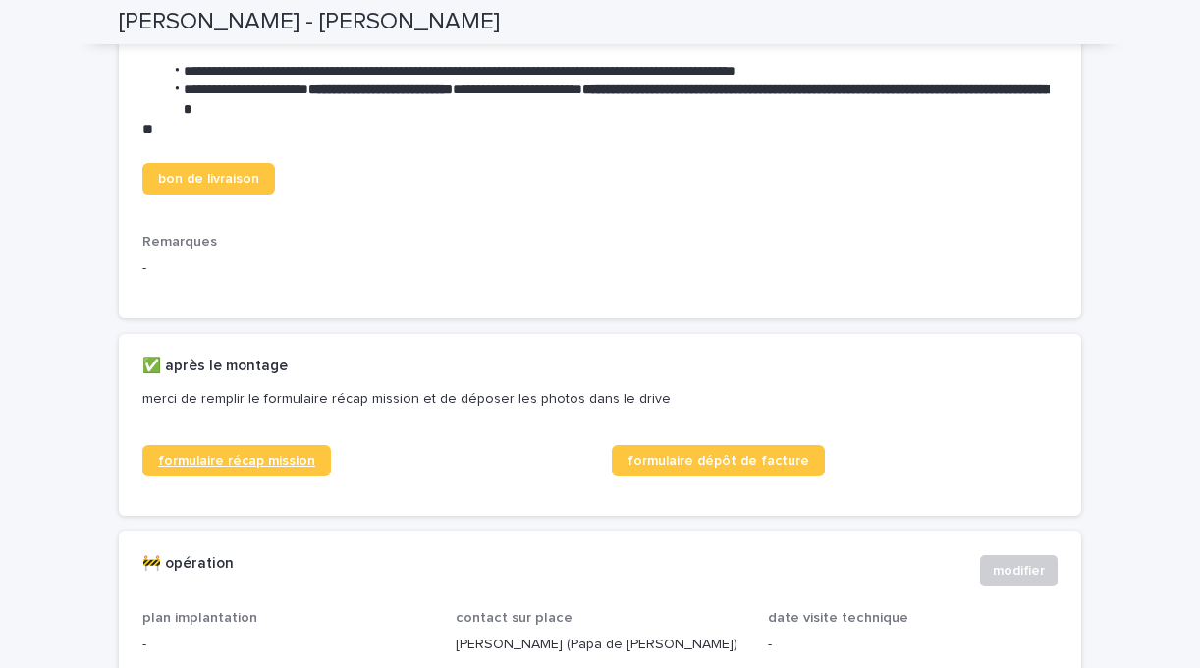 Image resolution: width=1200 pixels, height=668 pixels. Describe the element at coordinates (596, 399) in the screenshot. I see `p: merci de remplir le formulaire récap mission et de déposer les photos dans le drive` at that location.